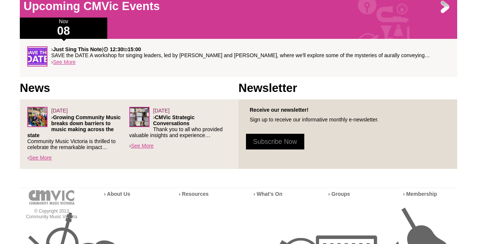 Image resolution: width=477 pixels, height=244 pixels. What do you see at coordinates (64, 31) in the screenshot?
I see `h1: 08` at bounding box center [64, 31].